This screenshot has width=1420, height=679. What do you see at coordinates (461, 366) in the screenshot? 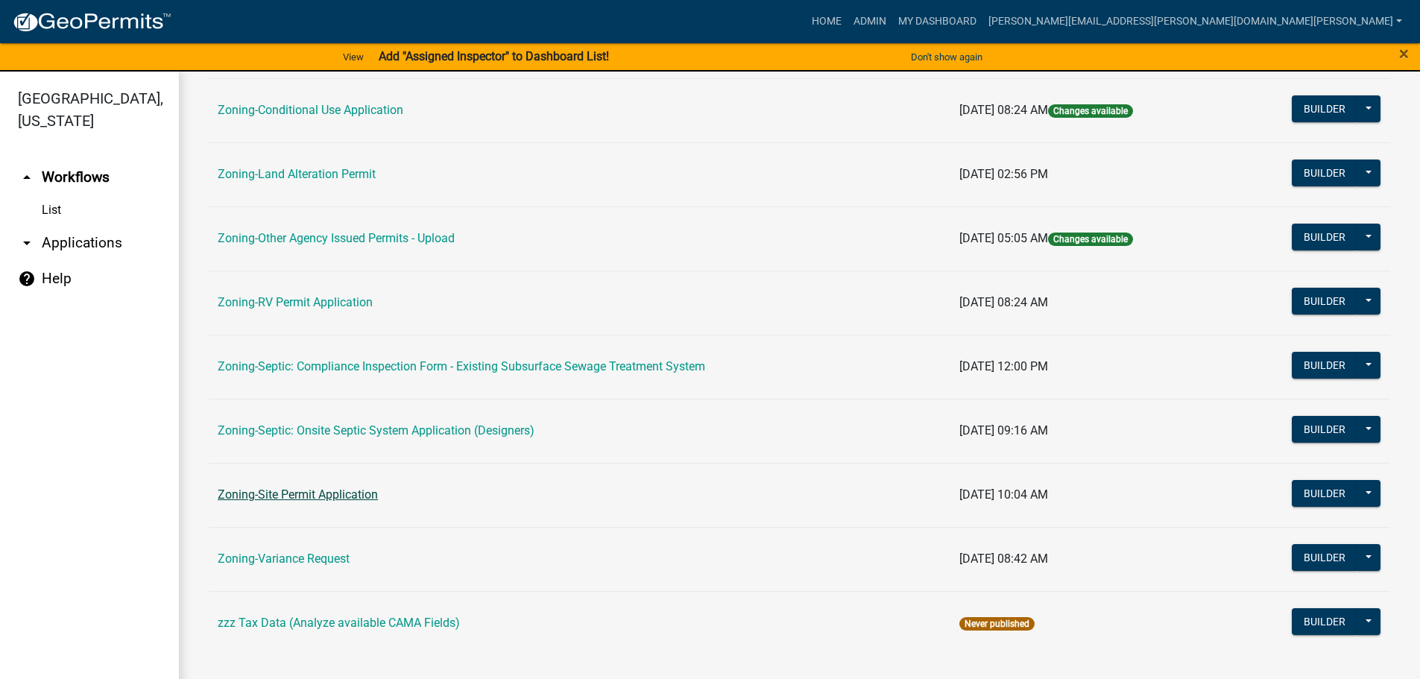
I see `a: Zoning-Septic: Compliance Inspection Form - Existing Subsurface Sewage Treatment System` at bounding box center [461, 366].